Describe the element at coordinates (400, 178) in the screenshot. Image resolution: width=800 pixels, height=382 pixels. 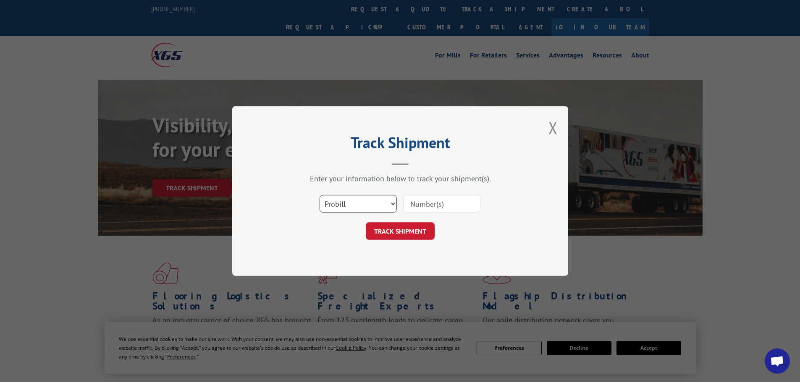
I see `div: Enter your information below to track your shipment(s).` at that location.